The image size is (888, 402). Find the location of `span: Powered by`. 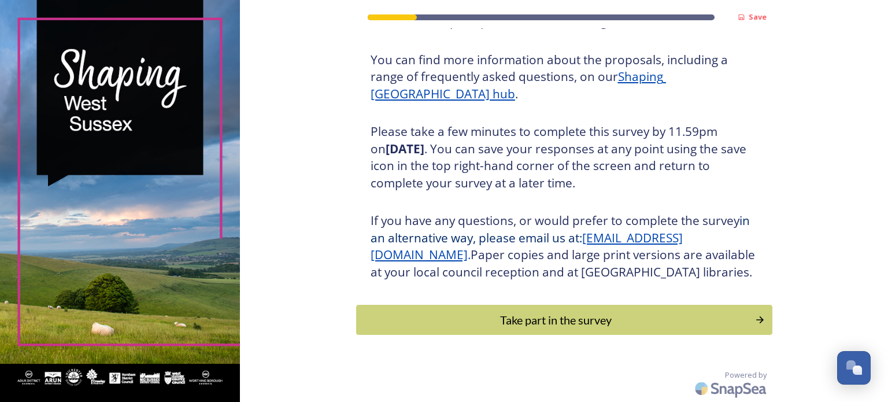

span: Powered by is located at coordinates (746, 375).